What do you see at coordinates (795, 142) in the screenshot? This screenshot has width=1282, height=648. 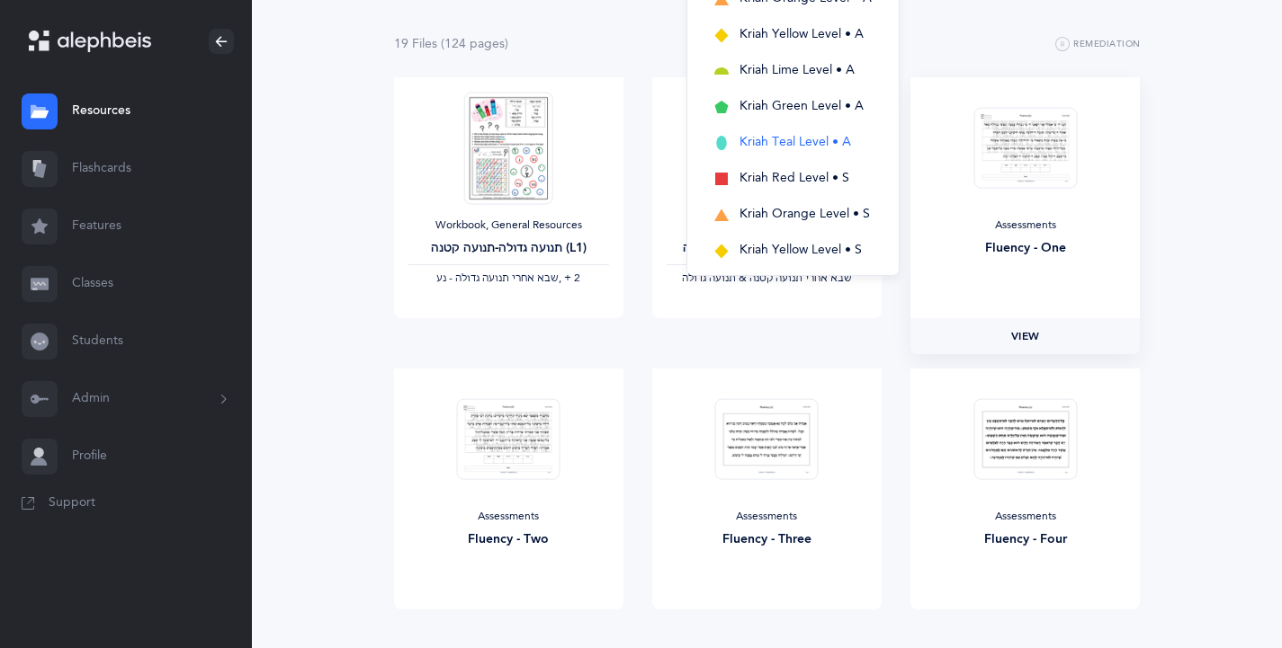 I see `span: Kriah Teal Level • A` at bounding box center [795, 142].